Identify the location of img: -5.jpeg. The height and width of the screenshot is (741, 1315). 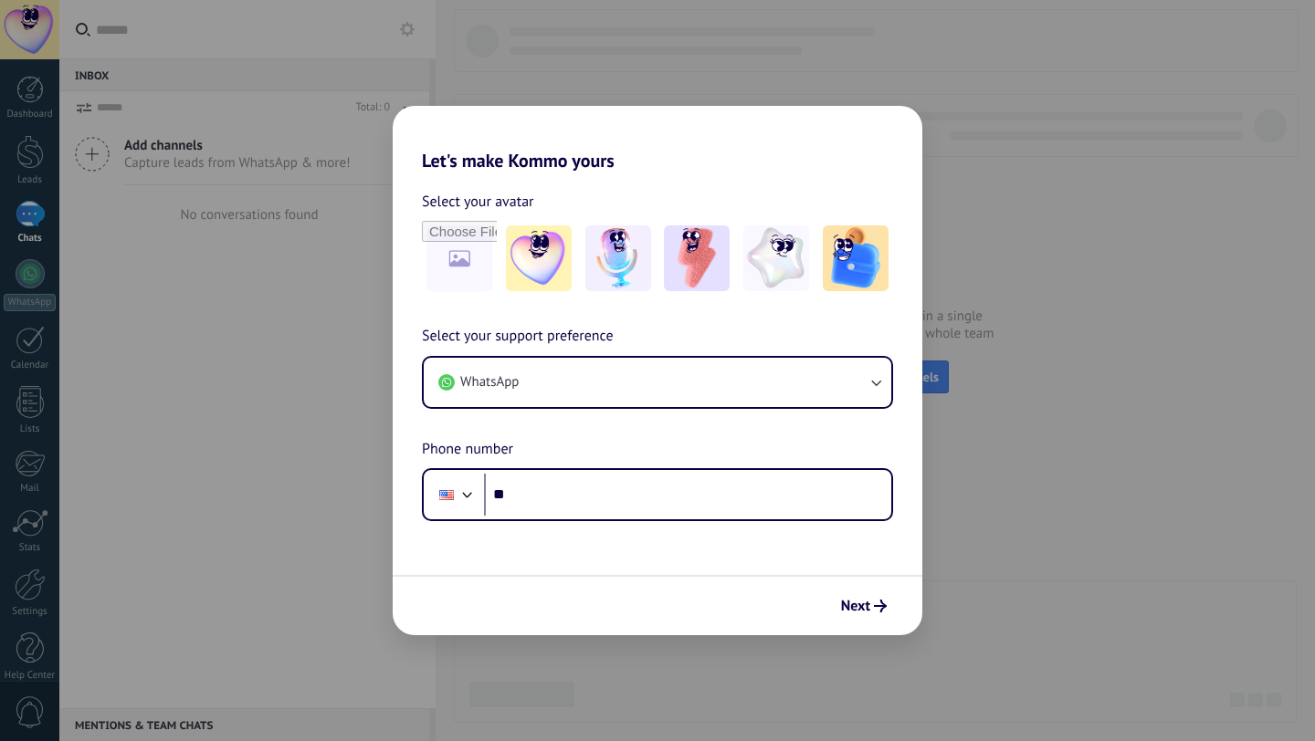
(856, 258).